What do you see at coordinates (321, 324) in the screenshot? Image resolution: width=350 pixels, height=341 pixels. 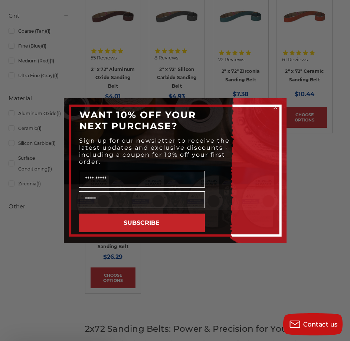 I see `span: Contact us` at bounding box center [321, 324].